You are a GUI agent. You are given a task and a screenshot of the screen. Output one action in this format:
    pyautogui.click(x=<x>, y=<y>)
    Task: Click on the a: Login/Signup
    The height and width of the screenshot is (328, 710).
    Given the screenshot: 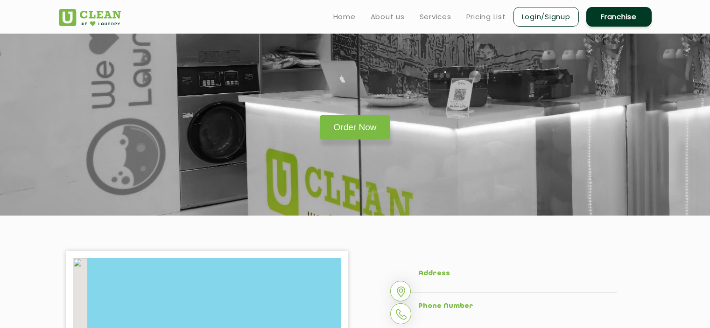 What is the action you would take?
    pyautogui.click(x=546, y=17)
    